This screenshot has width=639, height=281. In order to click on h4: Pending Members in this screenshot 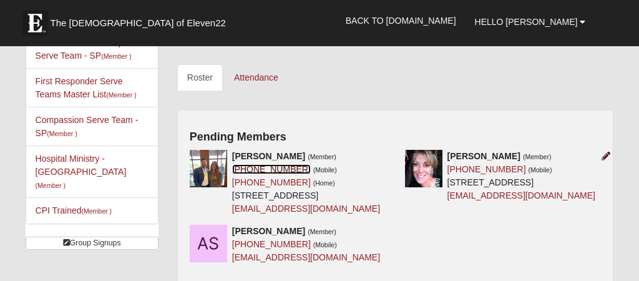, I will do `click(396, 137)`.